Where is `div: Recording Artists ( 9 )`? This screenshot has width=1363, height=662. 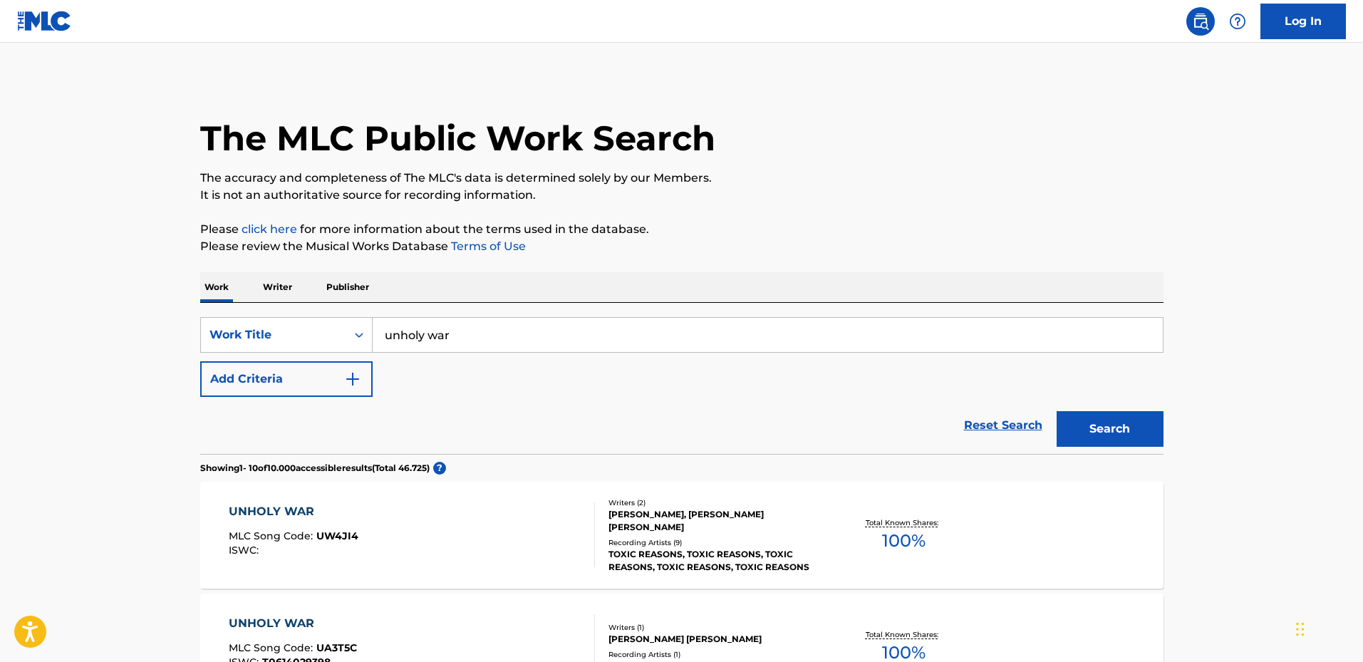 div: Recording Artists ( 9 ) is located at coordinates (716, 542).